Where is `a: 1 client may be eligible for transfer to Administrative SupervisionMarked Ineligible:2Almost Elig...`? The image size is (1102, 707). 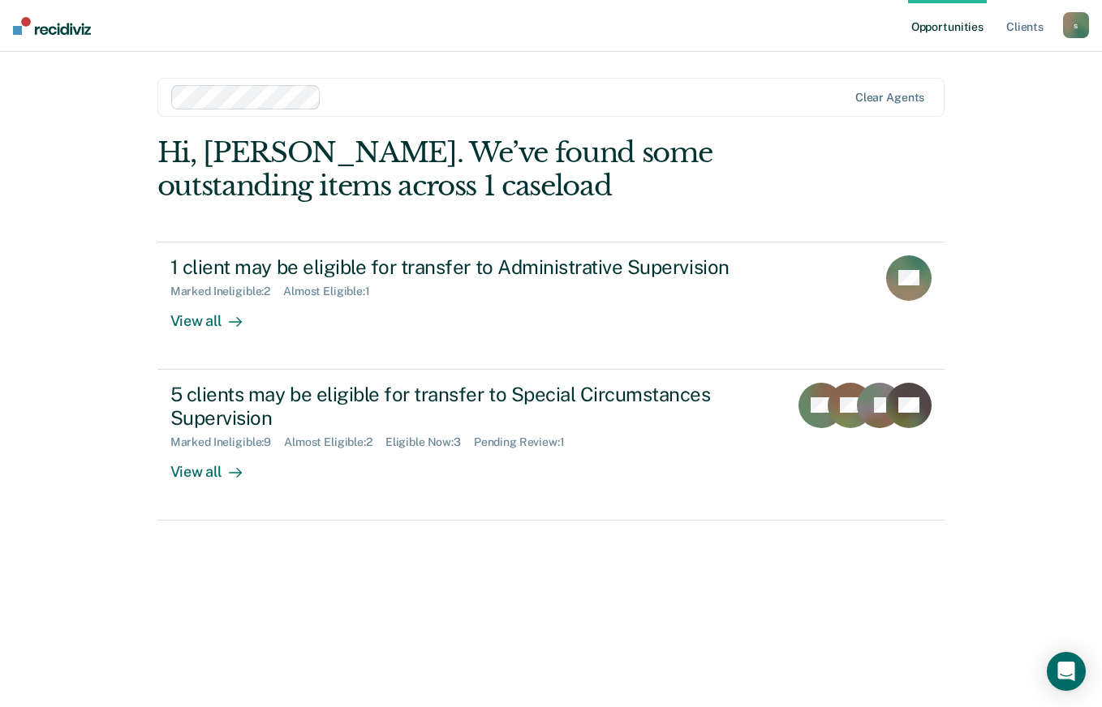 a: 1 client may be eligible for transfer to Administrative SupervisionMarked Ineligible:2Almost Elig... is located at coordinates (551, 306).